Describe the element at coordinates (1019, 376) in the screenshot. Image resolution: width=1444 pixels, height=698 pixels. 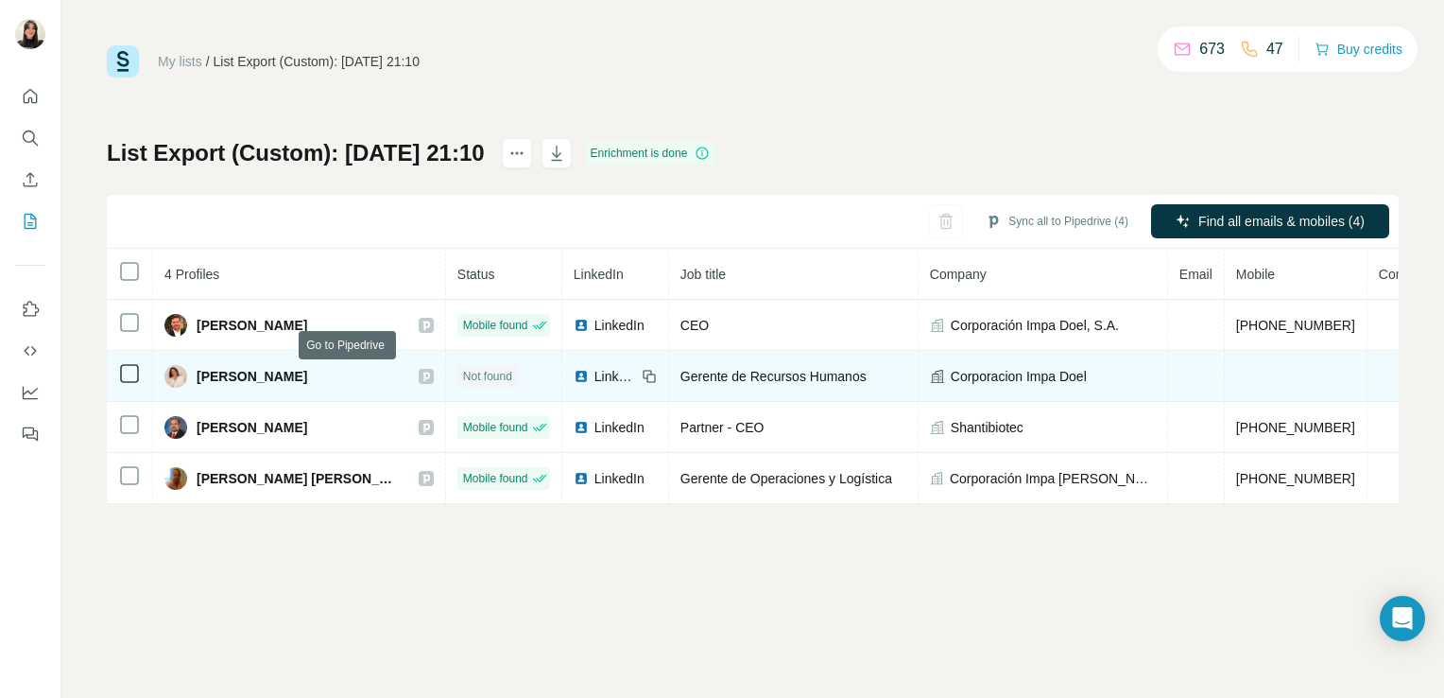
I see `span: Corporacion Impa Doel` at that location.